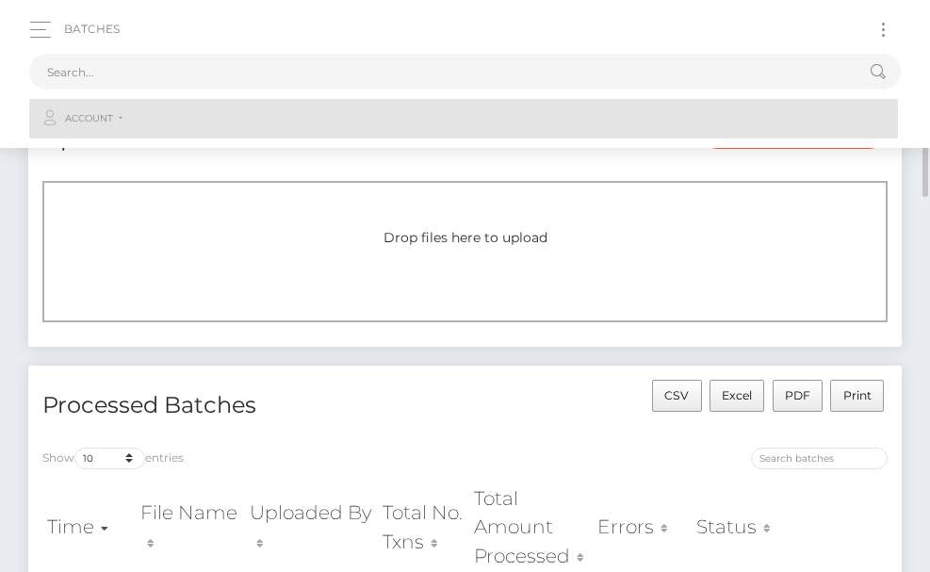 This screenshot has height=572, width=930. What do you see at coordinates (466, 237) in the screenshot?
I see `span: Drop files here to upload` at bounding box center [466, 237].